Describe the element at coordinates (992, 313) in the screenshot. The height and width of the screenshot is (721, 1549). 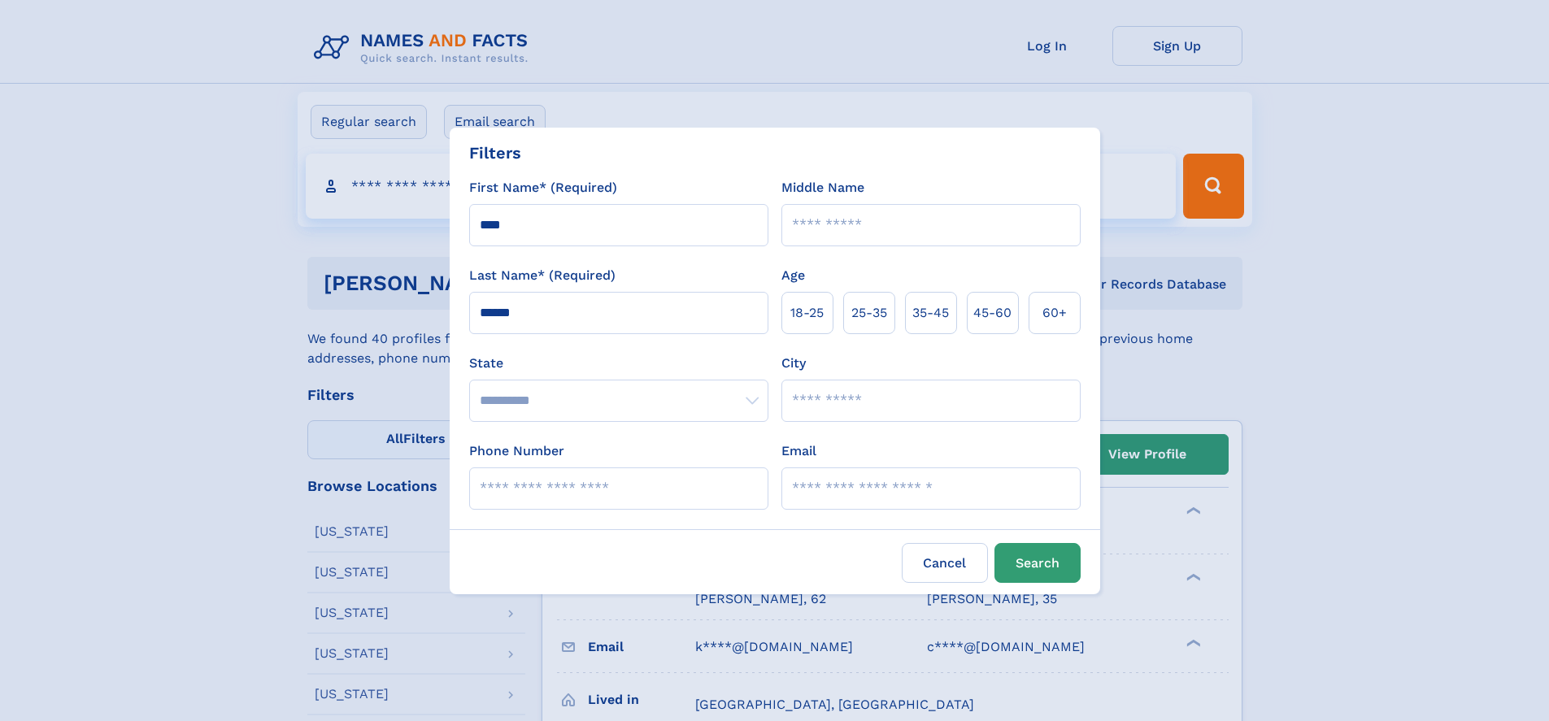
I see `span: 45‑60` at that location.